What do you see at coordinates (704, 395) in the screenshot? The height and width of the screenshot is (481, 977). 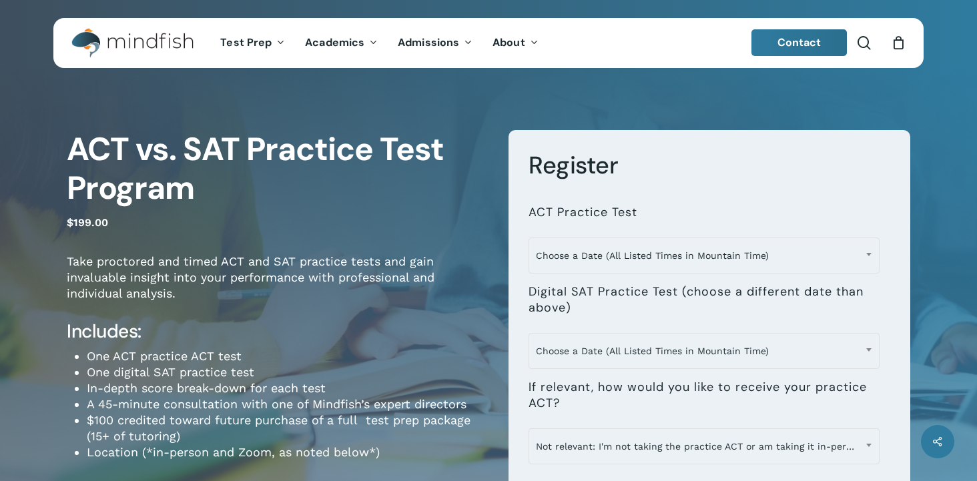 I see `label: If relevant, how would you like to receive your practice ACT?` at bounding box center [704, 395].